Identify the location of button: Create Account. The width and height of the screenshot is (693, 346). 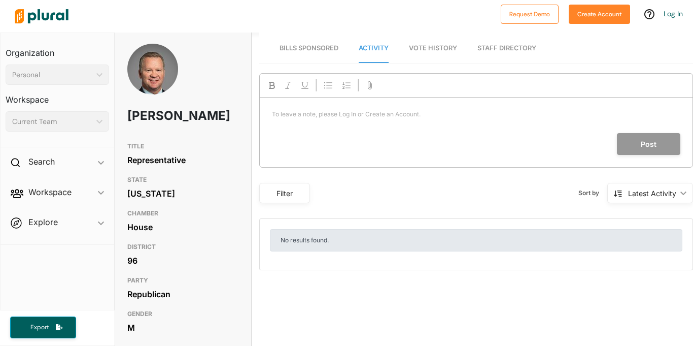
(599, 14).